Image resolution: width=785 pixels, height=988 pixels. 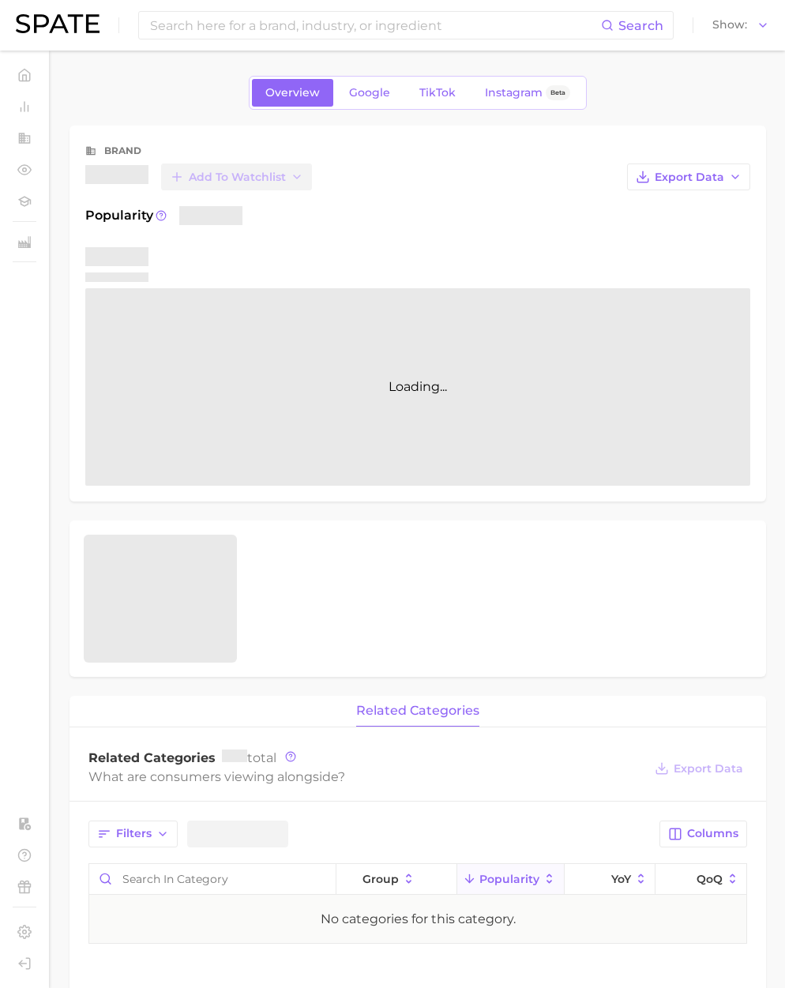 I want to click on div: brand, so click(x=122, y=151).